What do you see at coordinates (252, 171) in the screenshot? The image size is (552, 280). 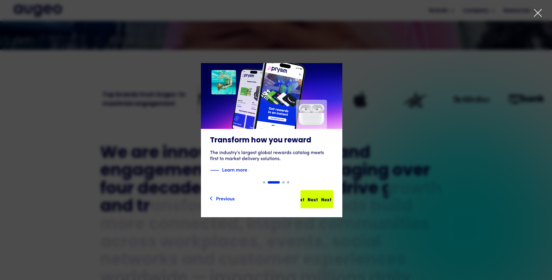 I see `img: Blue text arrow` at bounding box center [252, 171].